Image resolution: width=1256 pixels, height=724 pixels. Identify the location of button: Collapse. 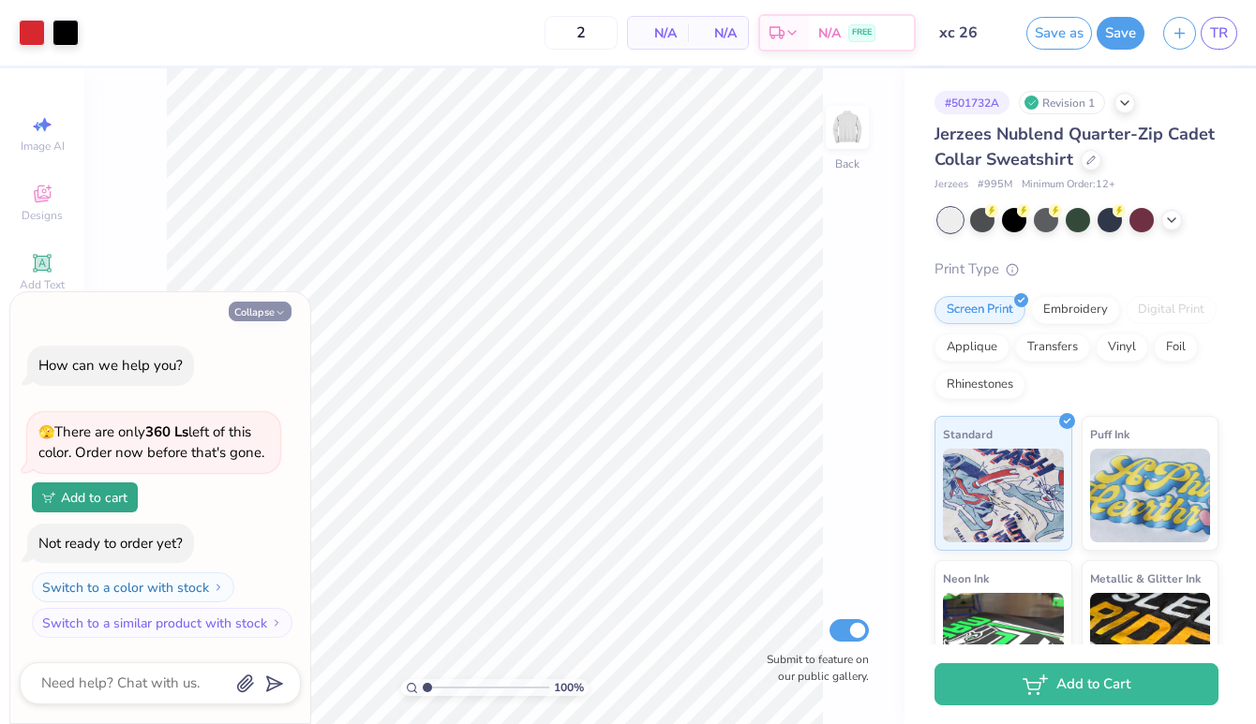
(260, 311).